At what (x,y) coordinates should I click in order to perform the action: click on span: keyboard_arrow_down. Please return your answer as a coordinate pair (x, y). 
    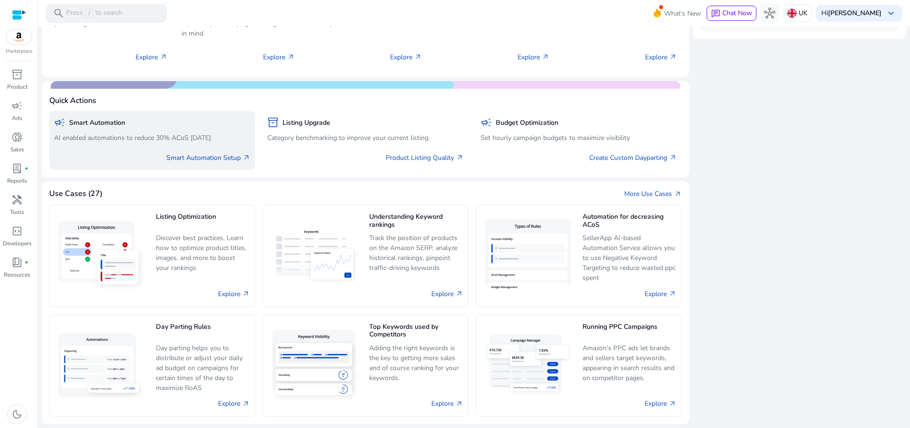
    Looking at the image, I should click on (891, 13).